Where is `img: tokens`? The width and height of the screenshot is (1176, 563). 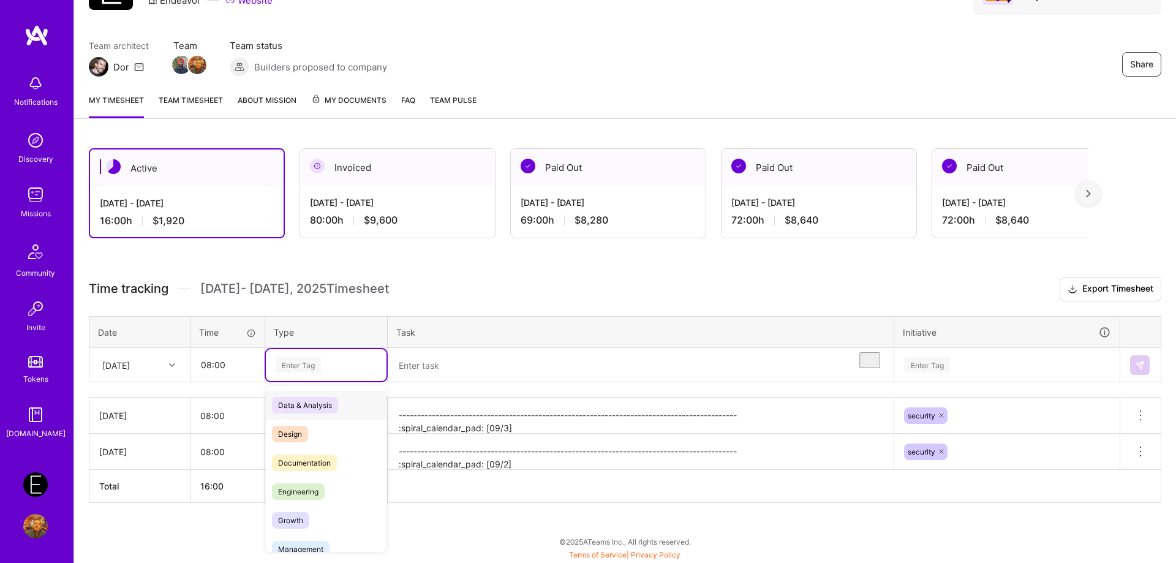
img: tokens is located at coordinates (36, 361).